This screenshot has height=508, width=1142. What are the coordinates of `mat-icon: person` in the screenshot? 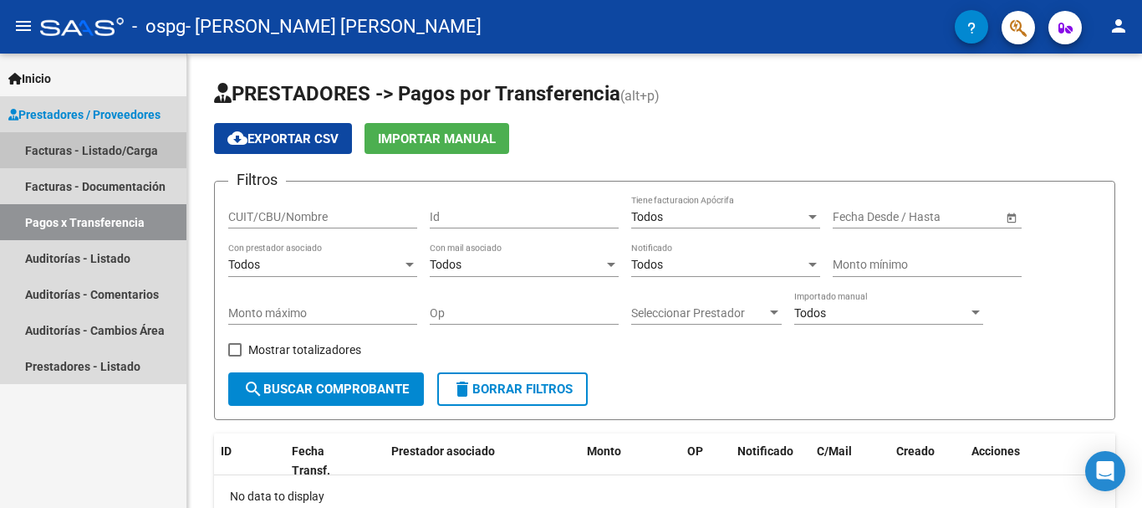 It's located at (1119, 26).